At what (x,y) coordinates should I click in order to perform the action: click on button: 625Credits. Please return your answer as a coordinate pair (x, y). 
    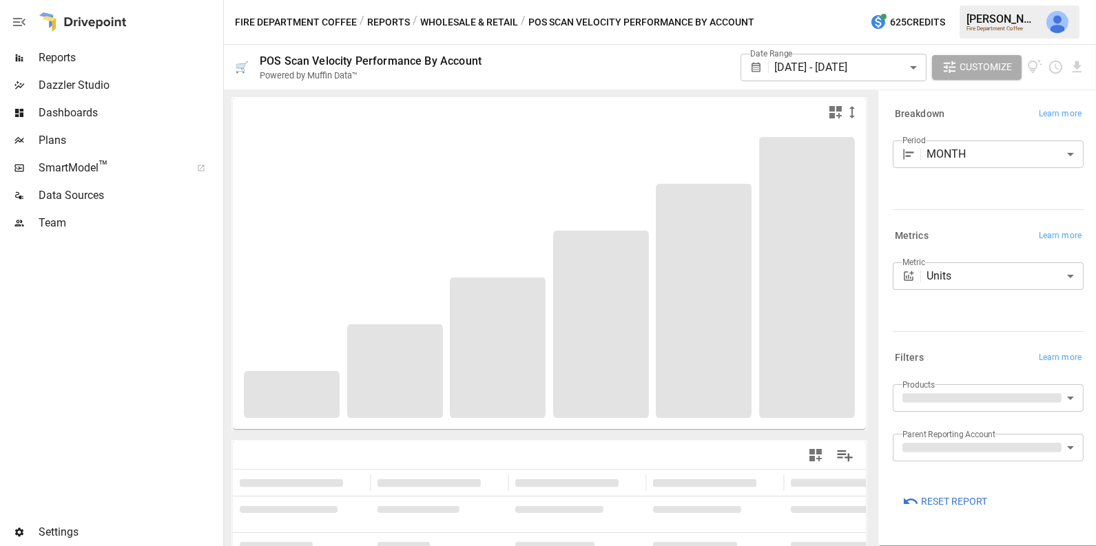
    Looking at the image, I should click on (907, 22).